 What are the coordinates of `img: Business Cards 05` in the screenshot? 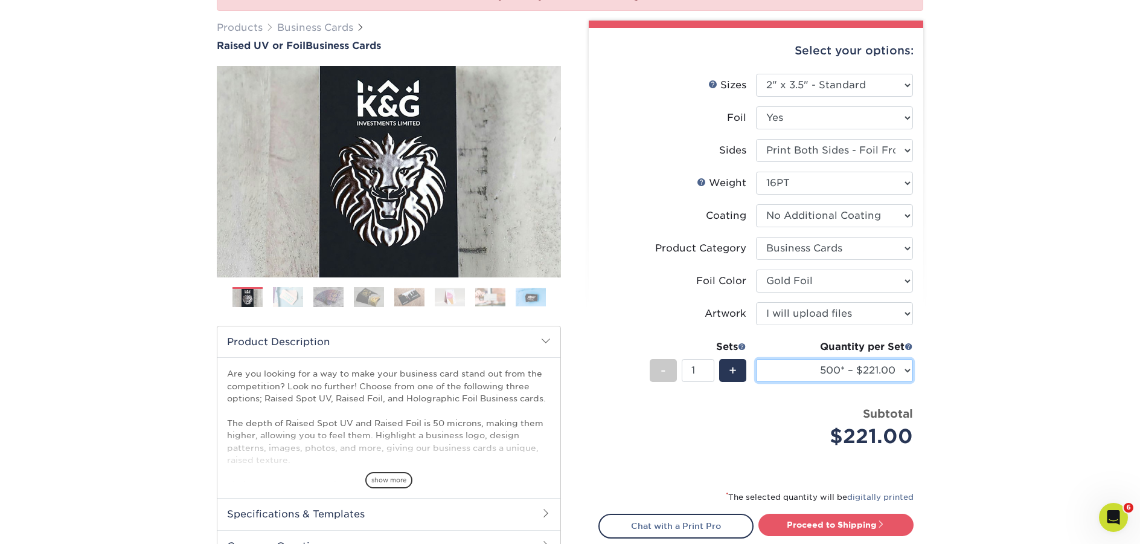 It's located at (409, 297).